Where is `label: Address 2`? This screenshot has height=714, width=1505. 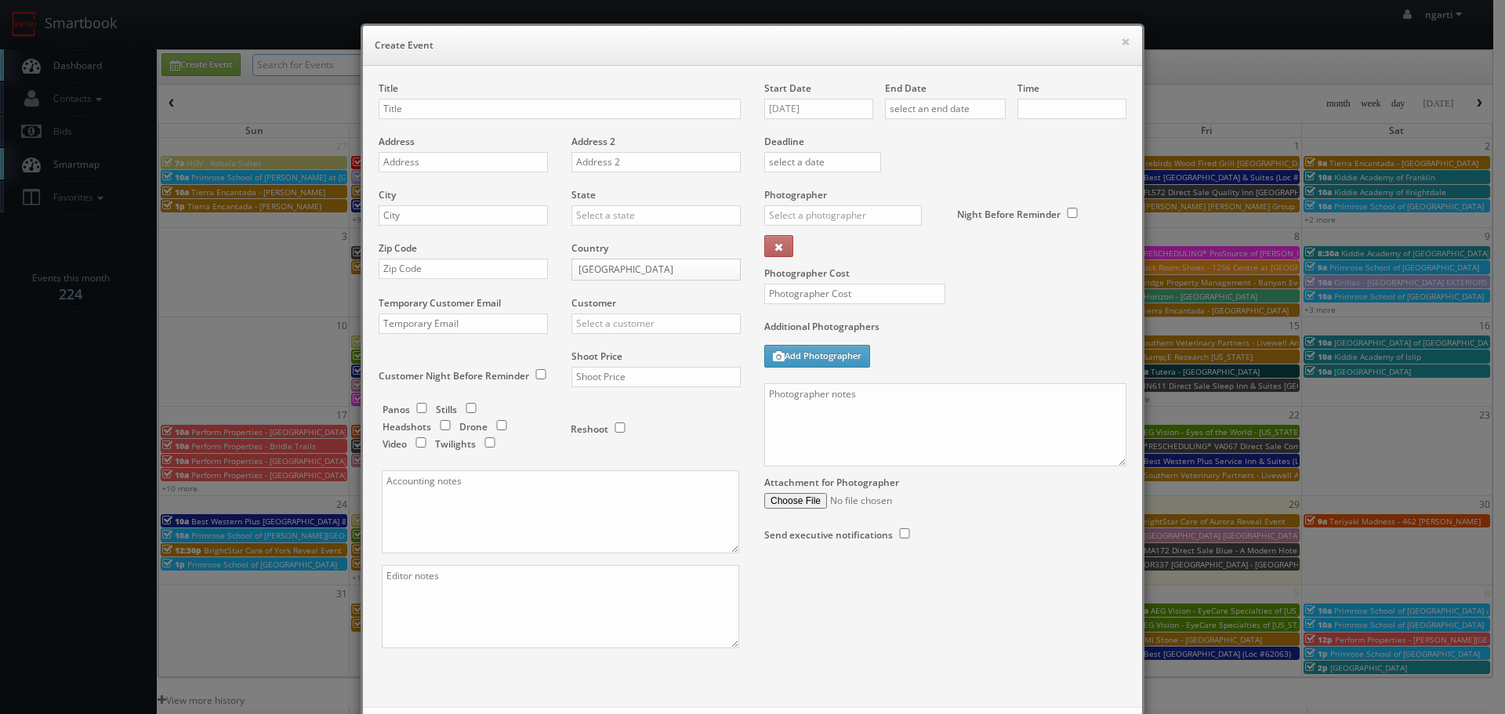 label: Address 2 is located at coordinates (593, 141).